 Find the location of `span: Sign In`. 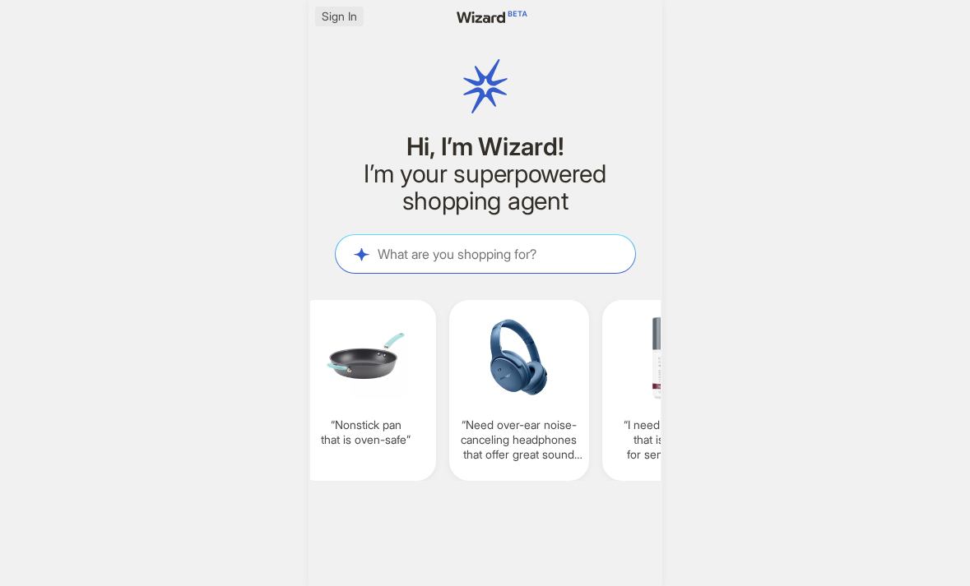

span: Sign In is located at coordinates (339, 16).